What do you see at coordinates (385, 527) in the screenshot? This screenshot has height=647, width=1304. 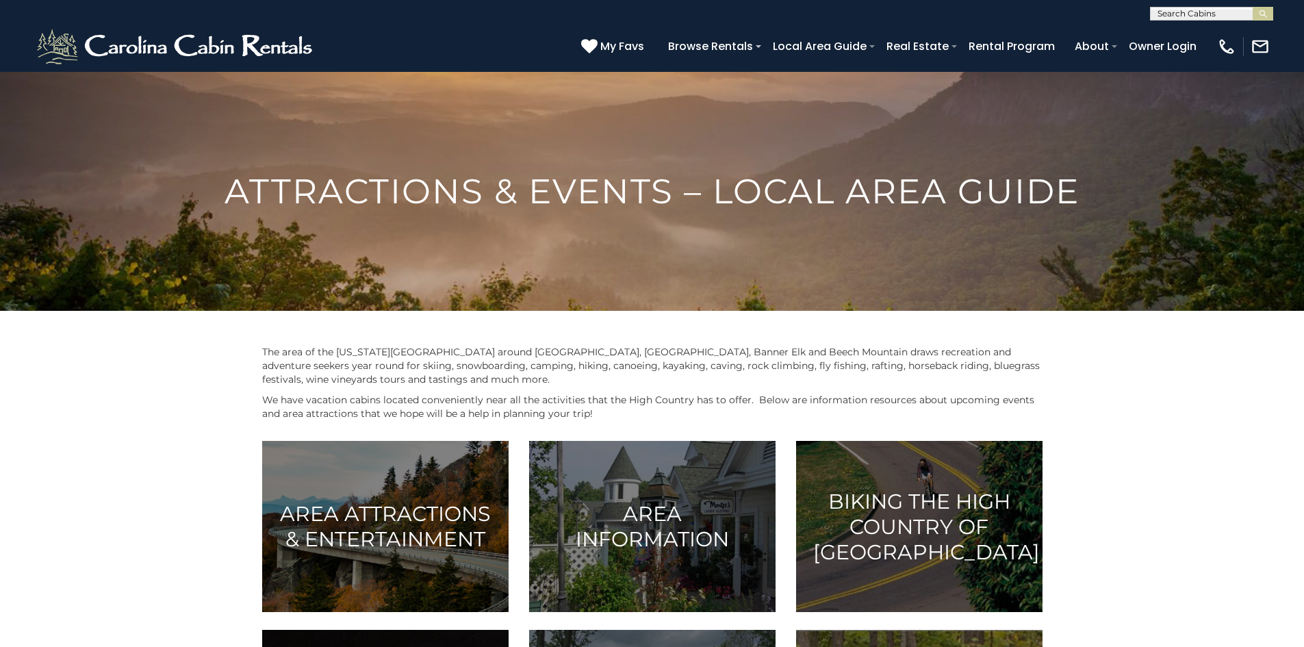 I see `h3: Area Attractions & Entertainment` at bounding box center [385, 527].